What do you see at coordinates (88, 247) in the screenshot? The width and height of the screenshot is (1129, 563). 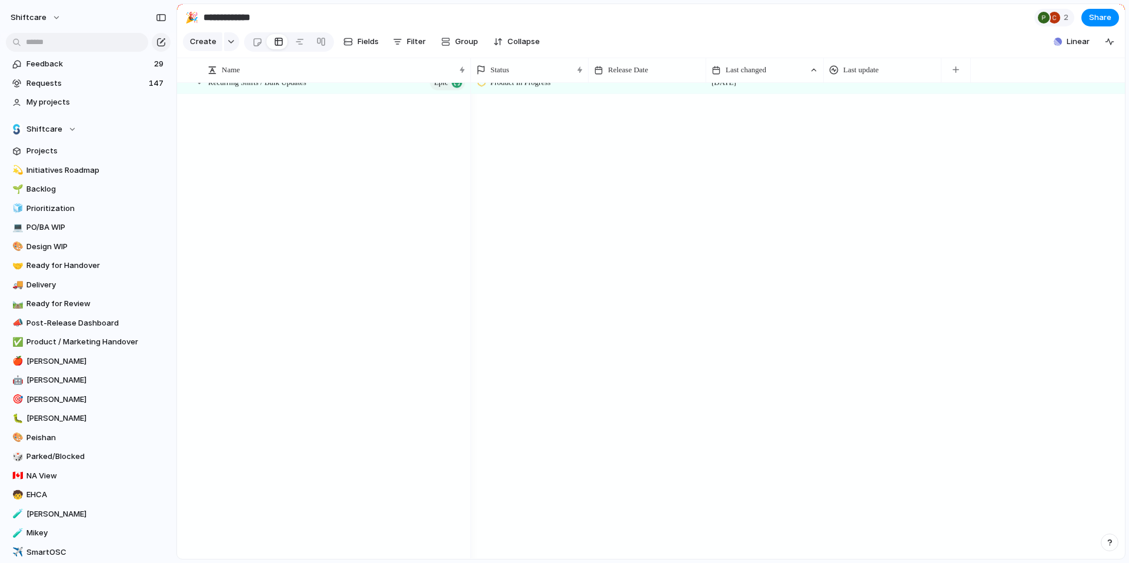 I see `a: 🎨Design WIP` at bounding box center [88, 247].